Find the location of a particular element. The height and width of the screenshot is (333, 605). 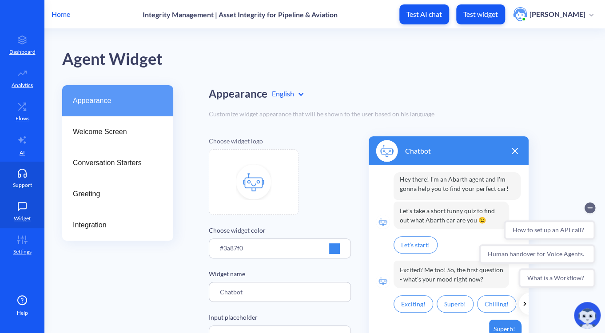

p: Exciting! is located at coordinates (413, 304).